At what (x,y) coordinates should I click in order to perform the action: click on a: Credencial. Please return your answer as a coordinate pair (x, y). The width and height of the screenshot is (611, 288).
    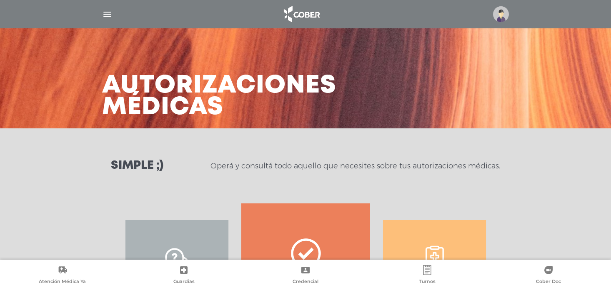
    Looking at the image, I should click on (306, 276).